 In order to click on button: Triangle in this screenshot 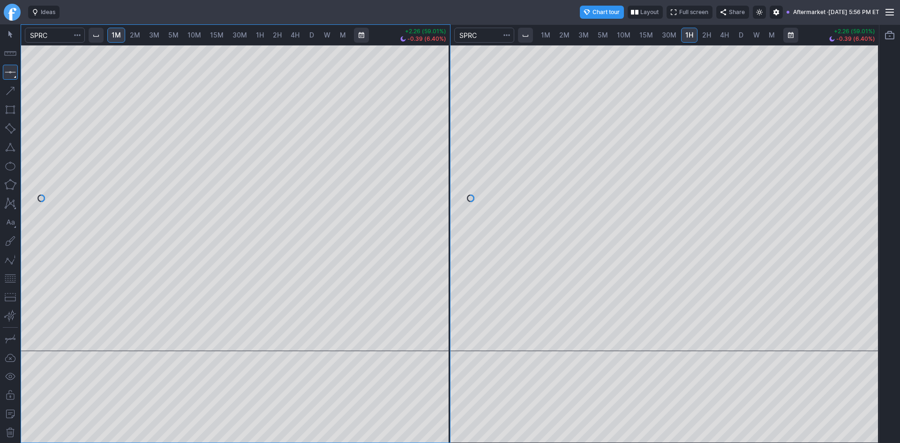, I will do `click(10, 147)`.